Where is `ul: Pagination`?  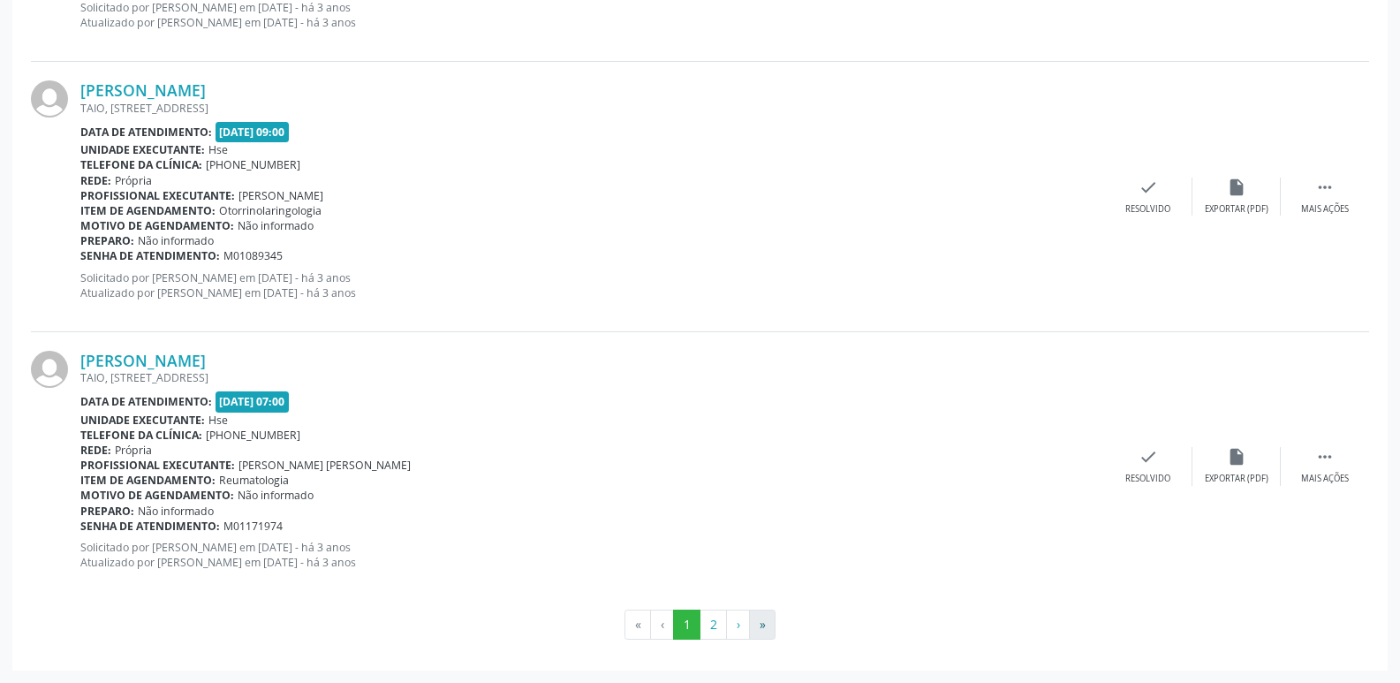
ul: Pagination is located at coordinates (699, 624).